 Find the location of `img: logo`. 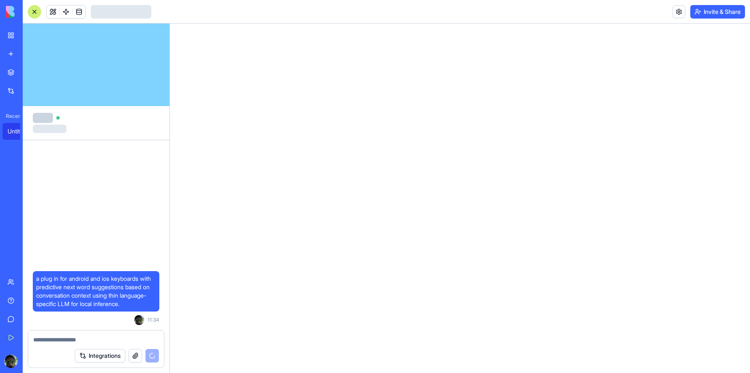

img: logo is located at coordinates (32, 12).